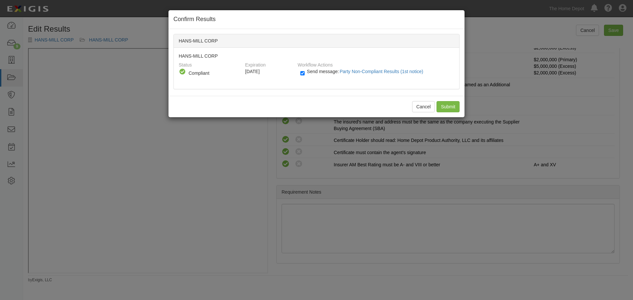 This screenshot has width=633, height=300. I want to click on label: Status, so click(185, 64).